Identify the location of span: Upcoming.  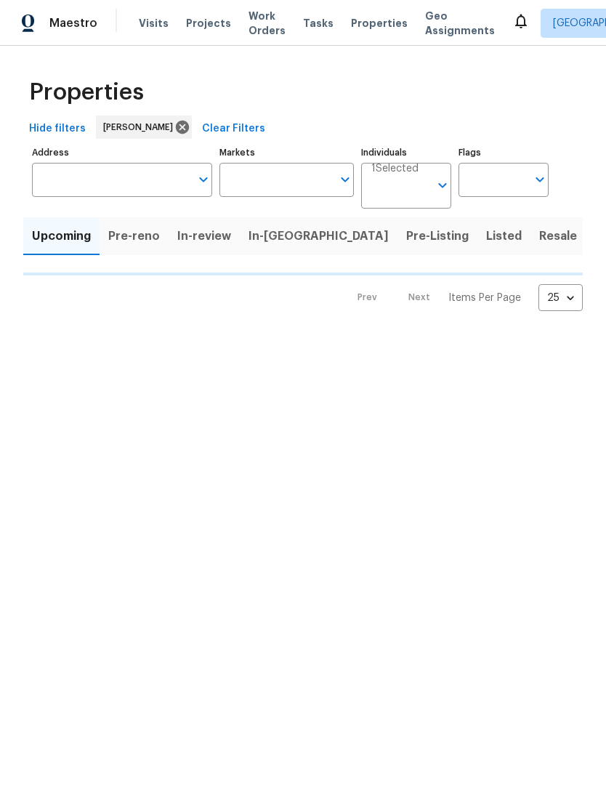
(61, 236).